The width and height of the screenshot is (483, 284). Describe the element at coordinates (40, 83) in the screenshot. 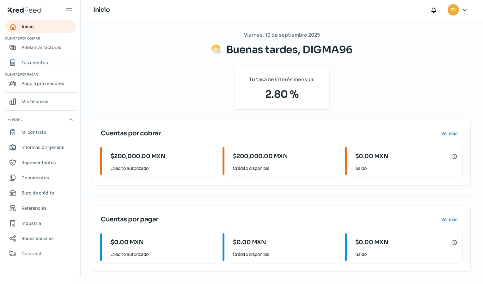

I see `a: Pago a proveedores` at that location.